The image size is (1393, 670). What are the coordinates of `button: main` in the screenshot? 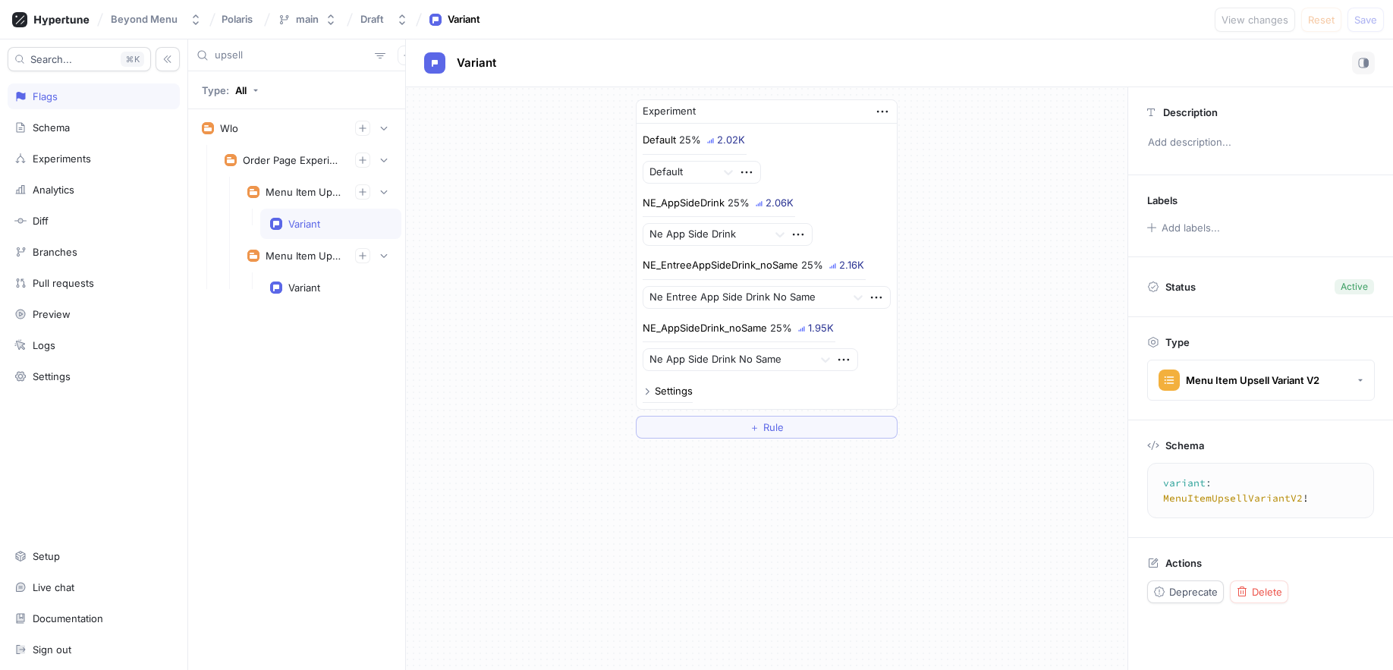 It's located at (307, 19).